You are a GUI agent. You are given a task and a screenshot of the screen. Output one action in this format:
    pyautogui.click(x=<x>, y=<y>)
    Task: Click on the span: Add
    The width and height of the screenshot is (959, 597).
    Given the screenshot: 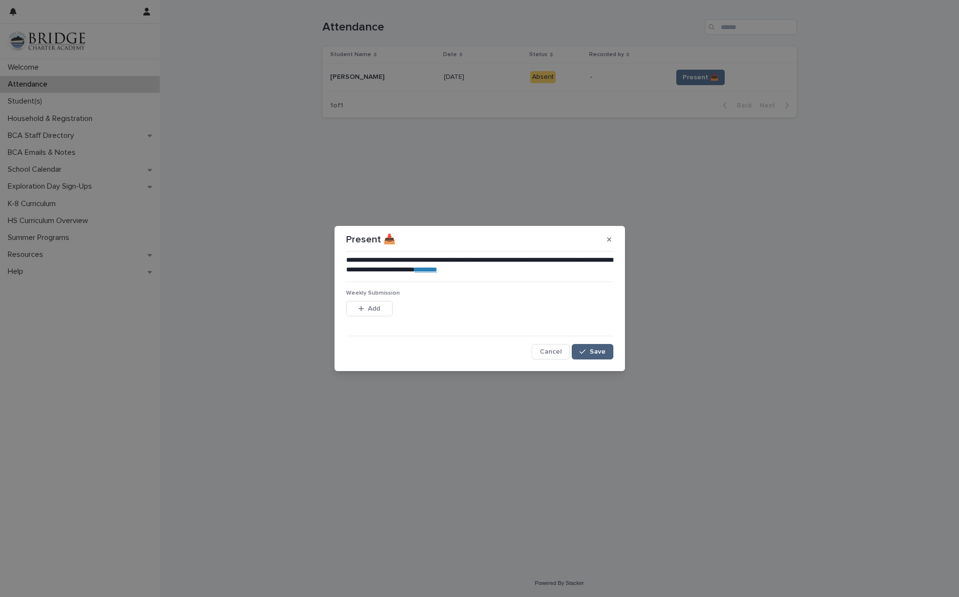 What is the action you would take?
    pyautogui.click(x=374, y=309)
    